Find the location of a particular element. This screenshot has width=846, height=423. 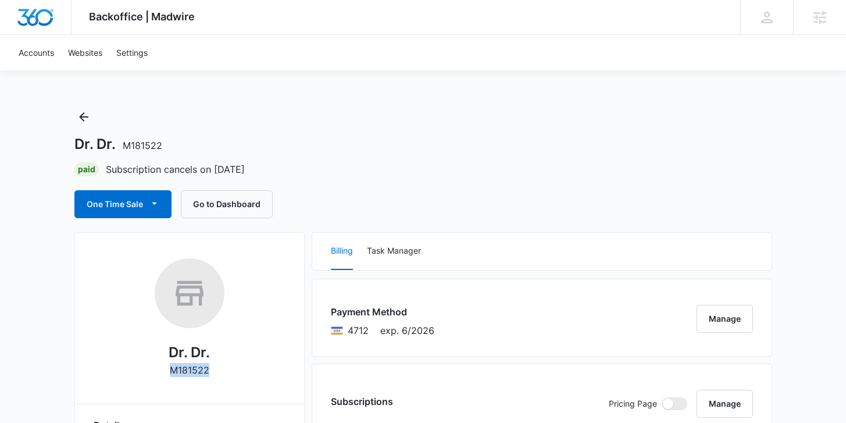

h1: Dr. Dr. is located at coordinates (118, 144).